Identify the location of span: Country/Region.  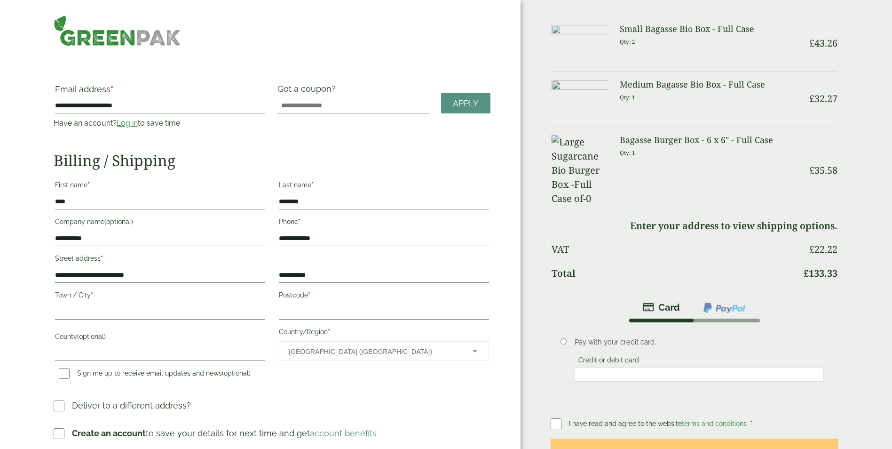
(384, 351).